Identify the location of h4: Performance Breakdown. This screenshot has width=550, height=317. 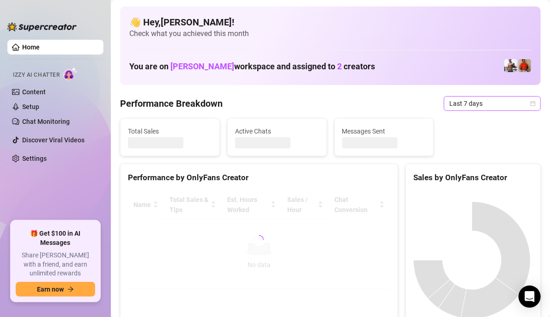
(171, 103).